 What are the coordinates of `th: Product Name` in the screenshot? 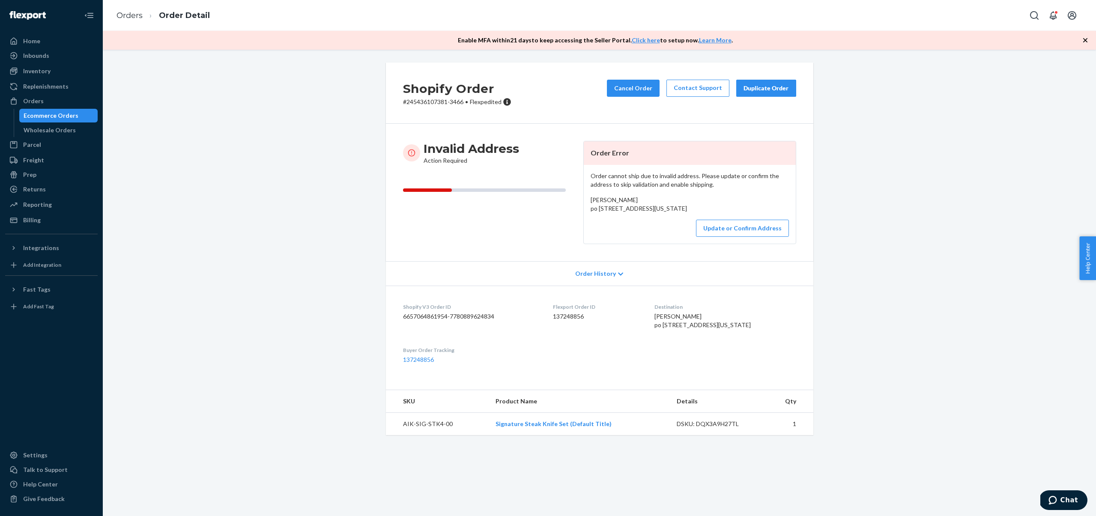 It's located at (579, 401).